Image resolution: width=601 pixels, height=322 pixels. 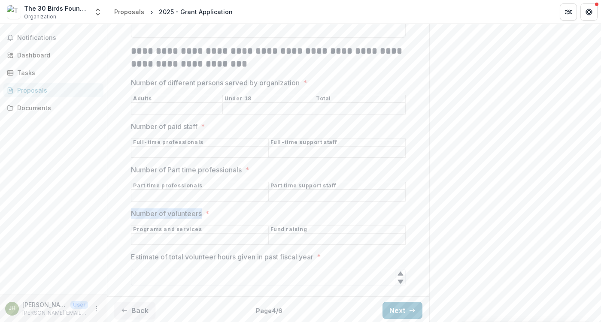 I want to click on div: Tasks, so click(x=57, y=73).